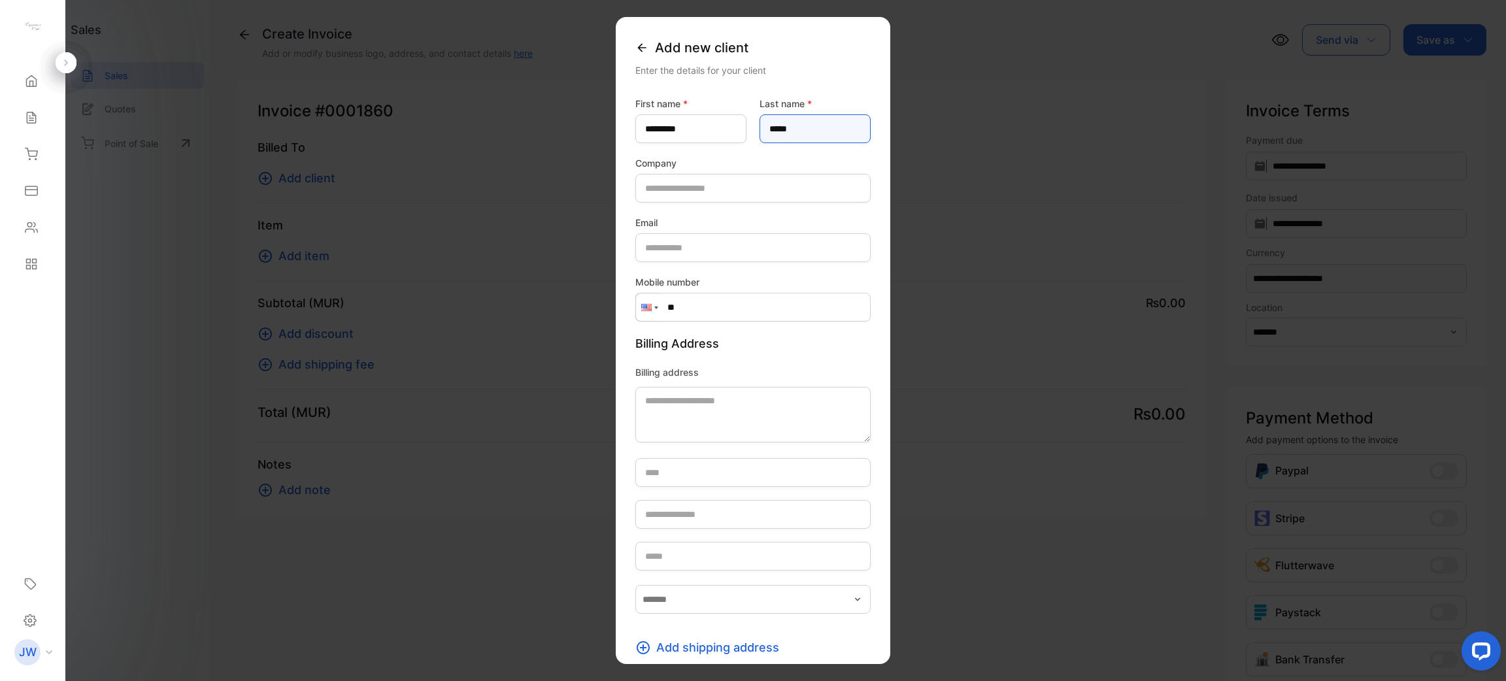 This screenshot has width=1506, height=681. I want to click on label: Billing address, so click(753, 372).